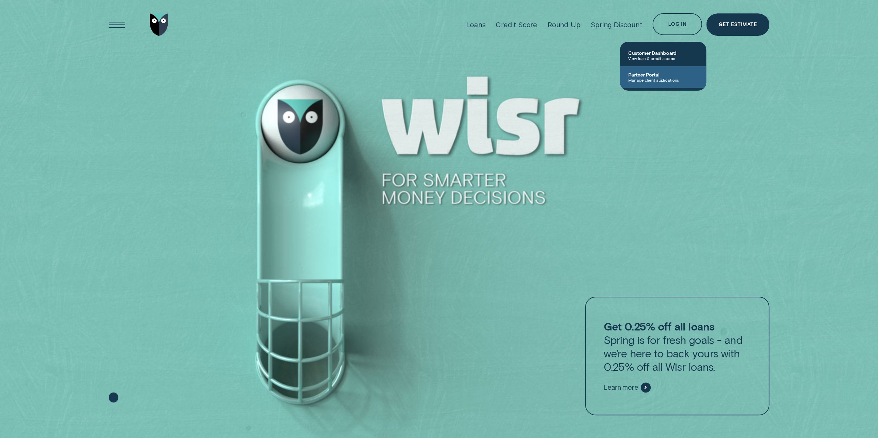  Describe the element at coordinates (616, 24) in the screenshot. I see `div: Spring Discount` at that location.